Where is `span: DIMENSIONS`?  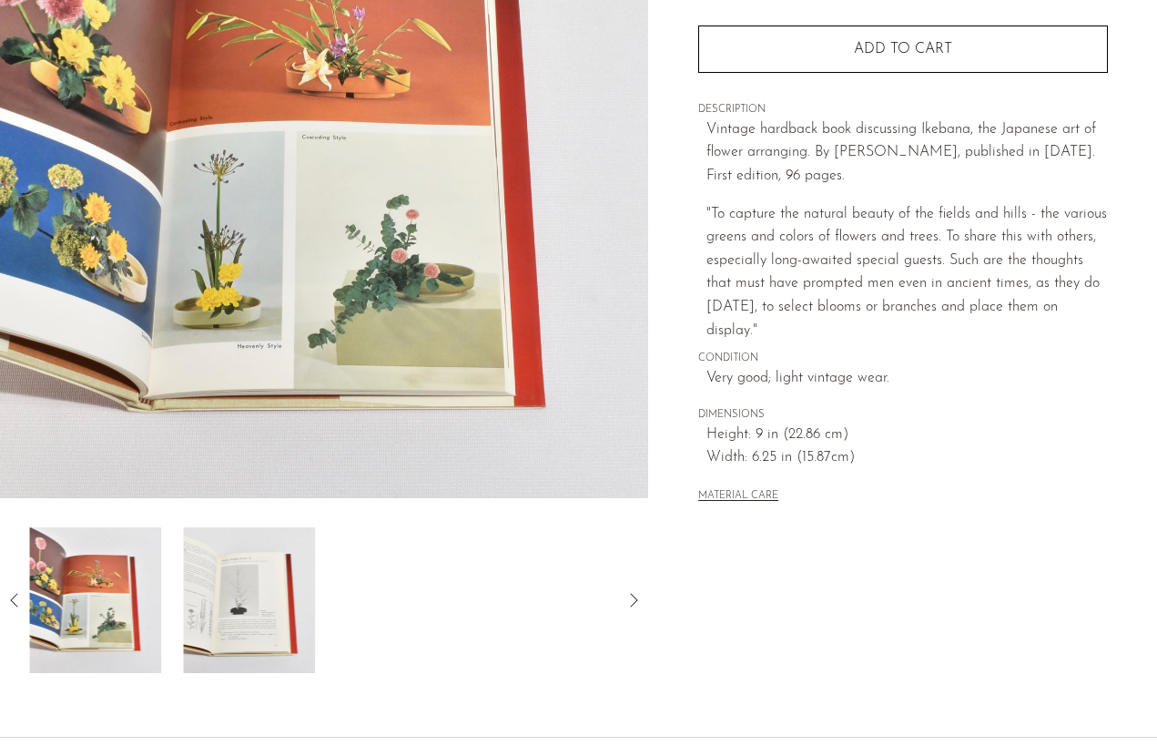 span: DIMENSIONS is located at coordinates (903, 415).